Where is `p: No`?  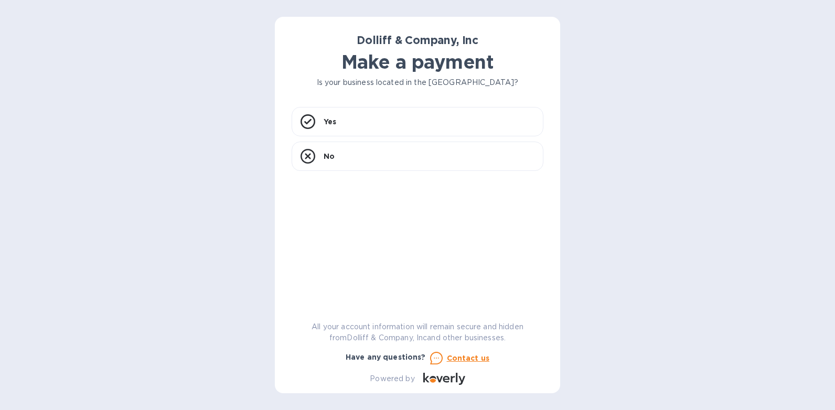 p: No is located at coordinates (329, 156).